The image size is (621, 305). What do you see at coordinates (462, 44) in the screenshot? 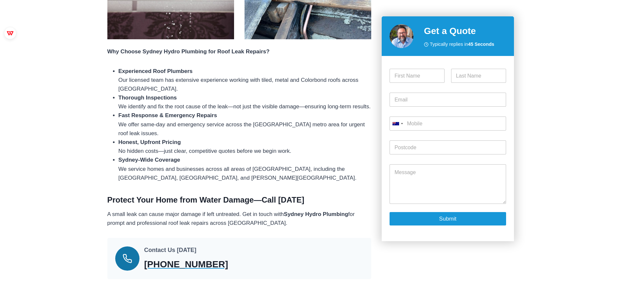
I see `span: Typically replies in` at bounding box center [462, 44].